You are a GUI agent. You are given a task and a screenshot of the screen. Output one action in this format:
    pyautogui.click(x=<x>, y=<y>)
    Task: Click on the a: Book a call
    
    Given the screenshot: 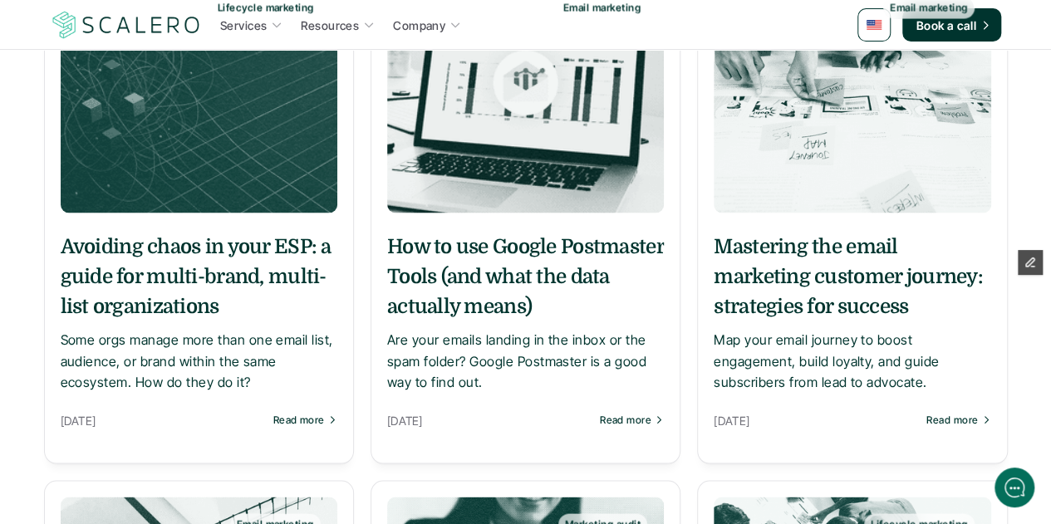 What is the action you would take?
    pyautogui.click(x=951, y=25)
    